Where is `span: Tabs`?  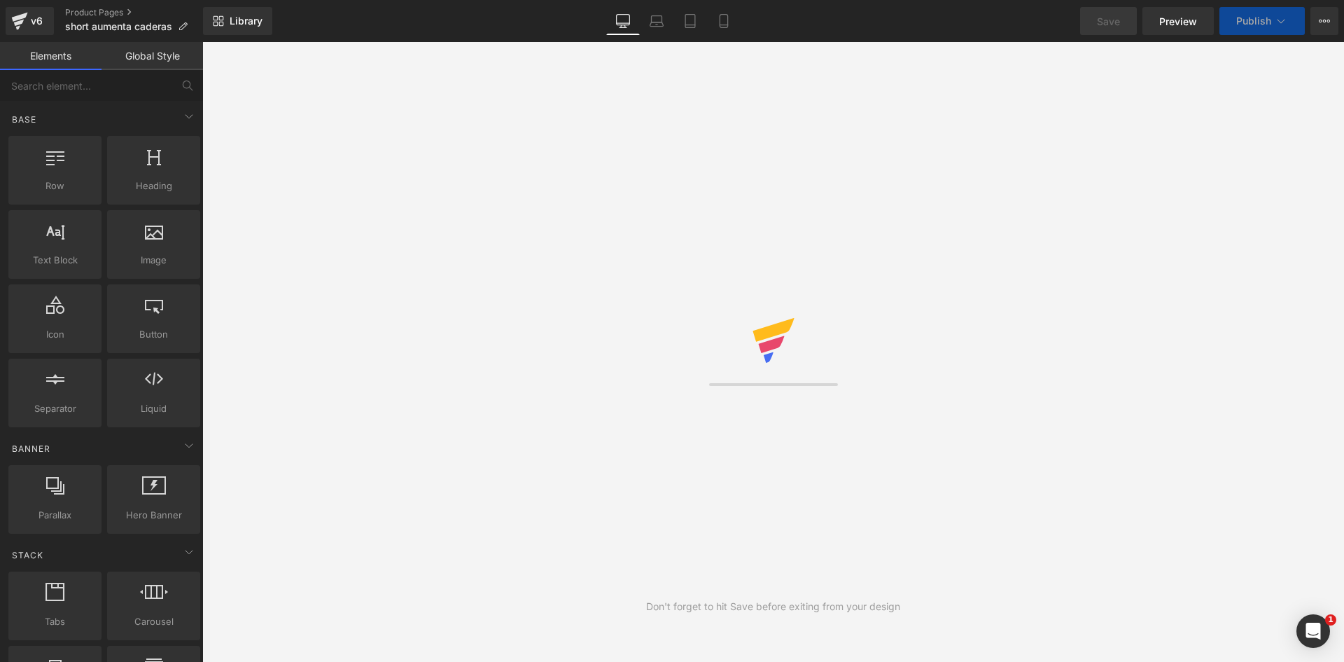 span: Tabs is located at coordinates (55, 621).